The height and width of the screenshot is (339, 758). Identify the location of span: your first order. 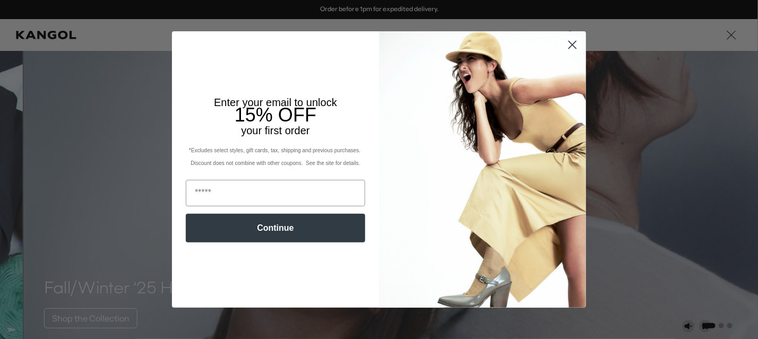
(275, 131).